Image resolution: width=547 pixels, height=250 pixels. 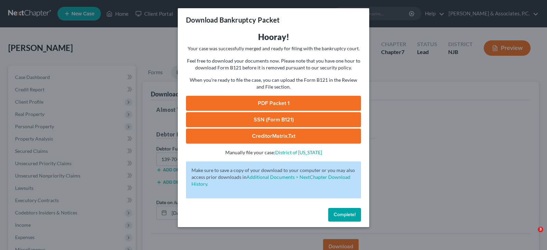 What do you see at coordinates (273, 83) in the screenshot?
I see `p: When you're ready to file the case, you can upload the Form B121 in the Review and File section.` at bounding box center [273, 83].